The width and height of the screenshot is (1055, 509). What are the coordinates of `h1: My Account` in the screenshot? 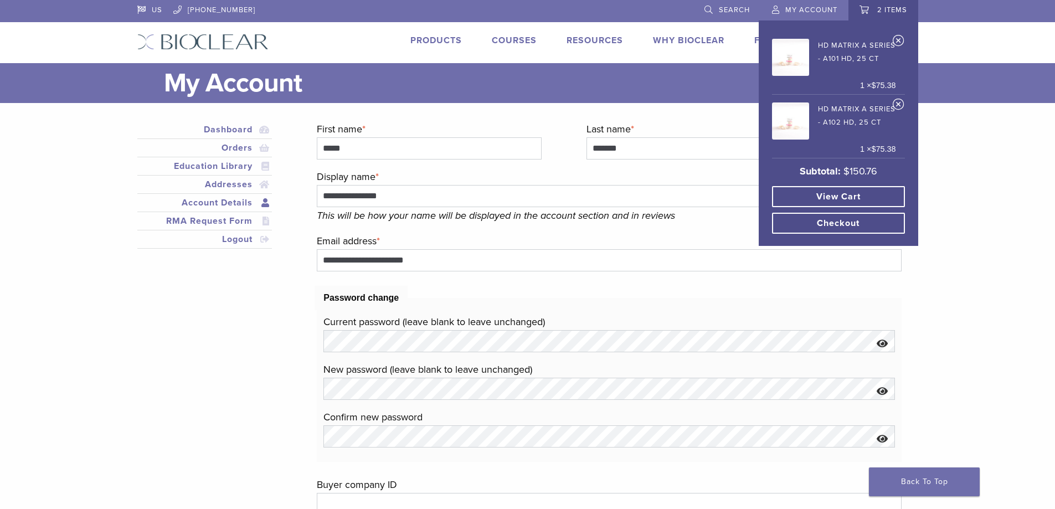 It's located at (541, 83).